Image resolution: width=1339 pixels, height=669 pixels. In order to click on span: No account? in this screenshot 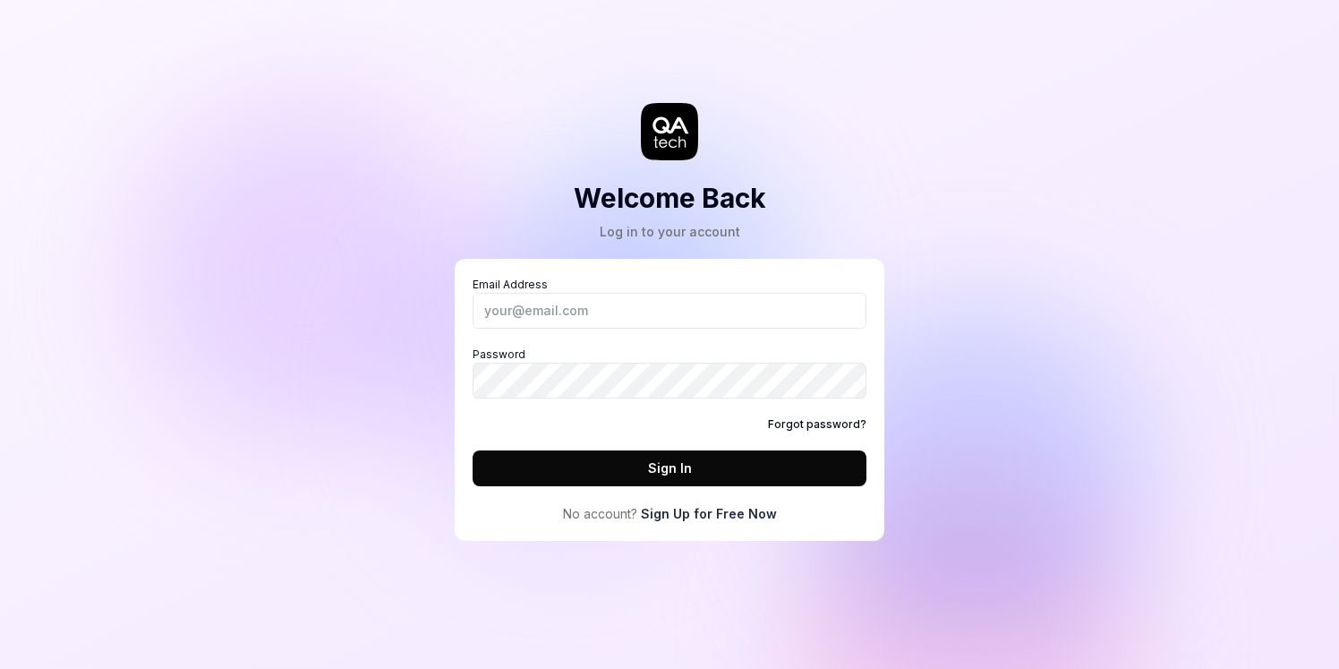, I will do `click(600, 513)`.